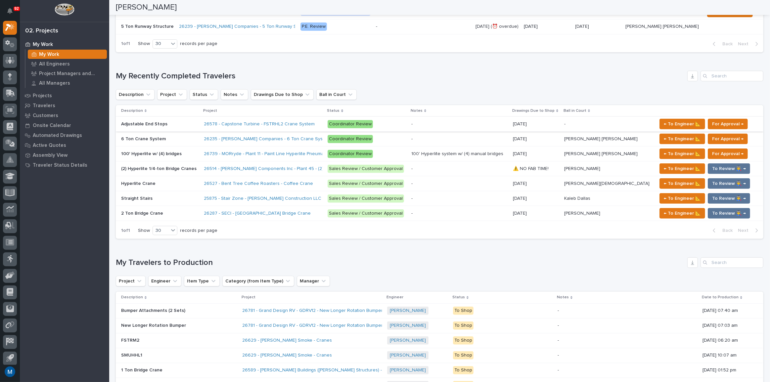 The height and width of the screenshot is (382, 770). What do you see at coordinates (132, 355) in the screenshot?
I see `p: SMUHHL1` at bounding box center [132, 355].